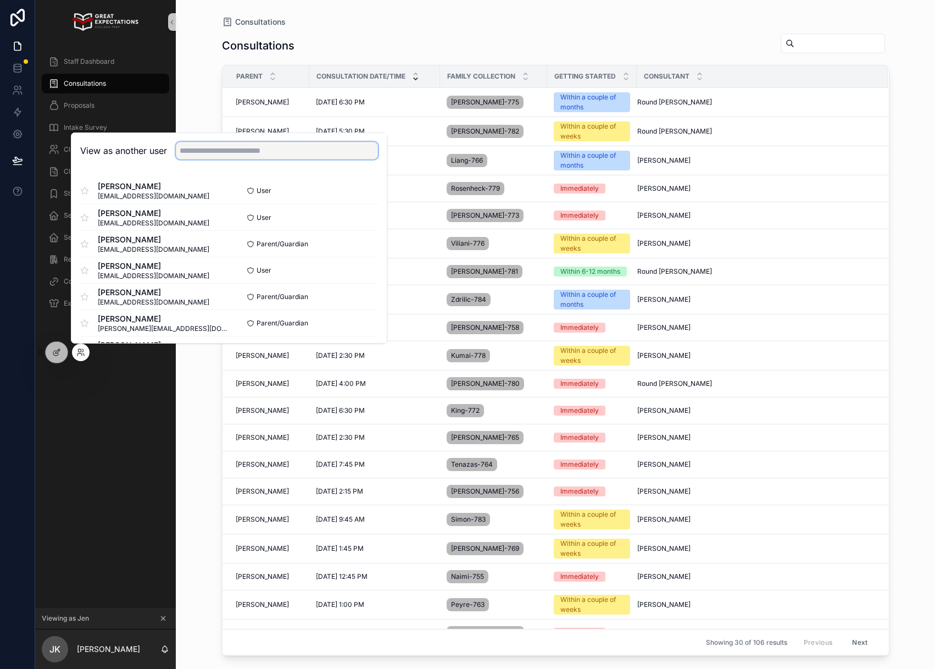  What do you see at coordinates (468, 576) in the screenshot?
I see `span: Naimi-755` at bounding box center [468, 576].